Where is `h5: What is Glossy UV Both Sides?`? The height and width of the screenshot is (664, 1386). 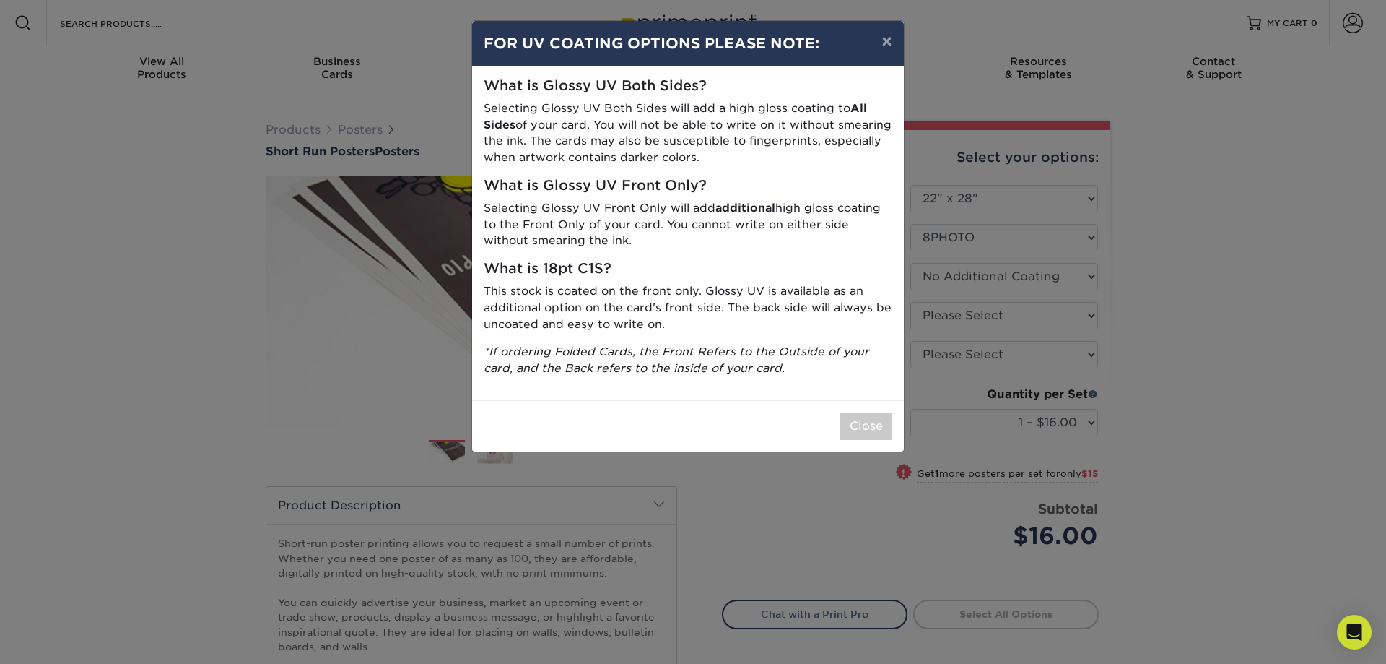
h5: What is Glossy UV Both Sides? is located at coordinates (688, 86).